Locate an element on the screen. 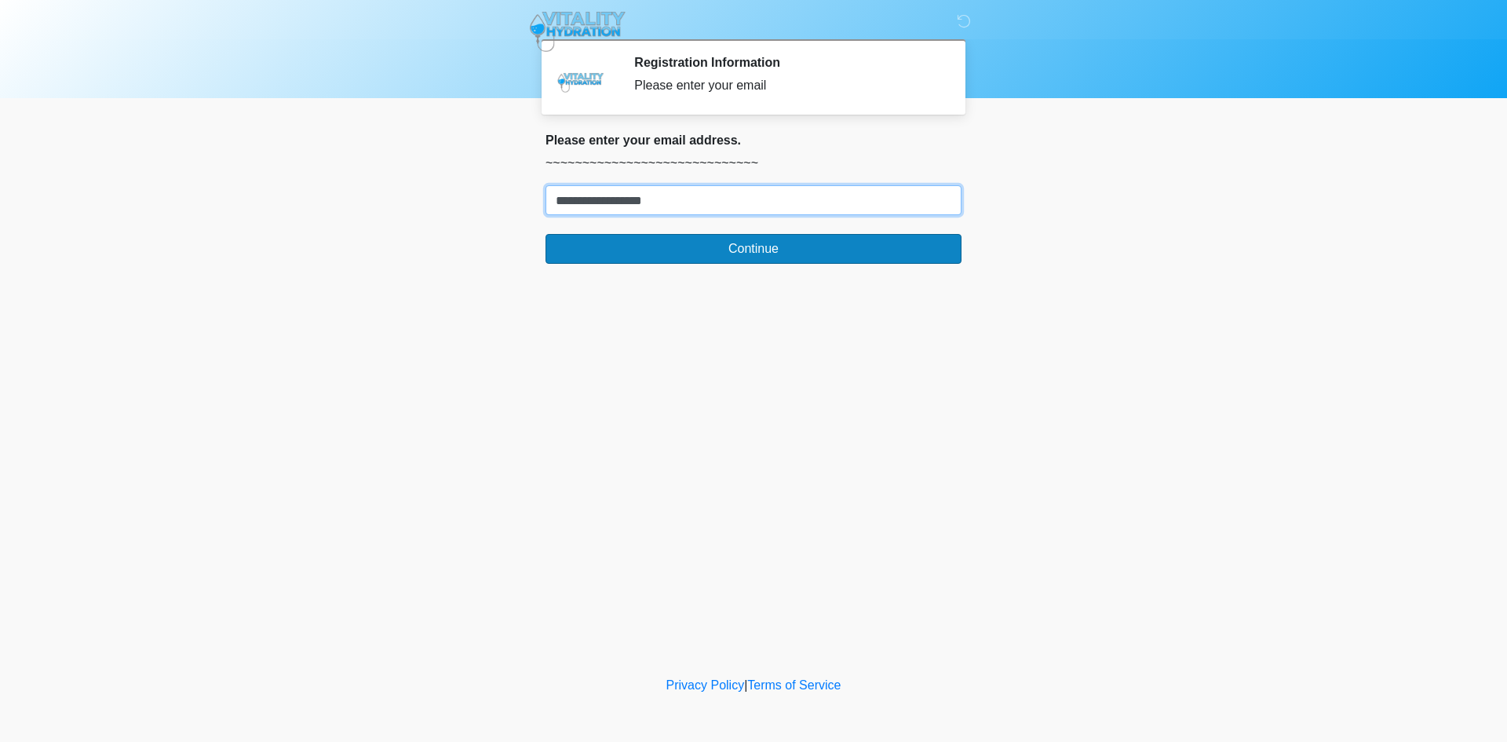 The width and height of the screenshot is (1507, 742). h2: Please enter your email address. is located at coordinates (753, 140).